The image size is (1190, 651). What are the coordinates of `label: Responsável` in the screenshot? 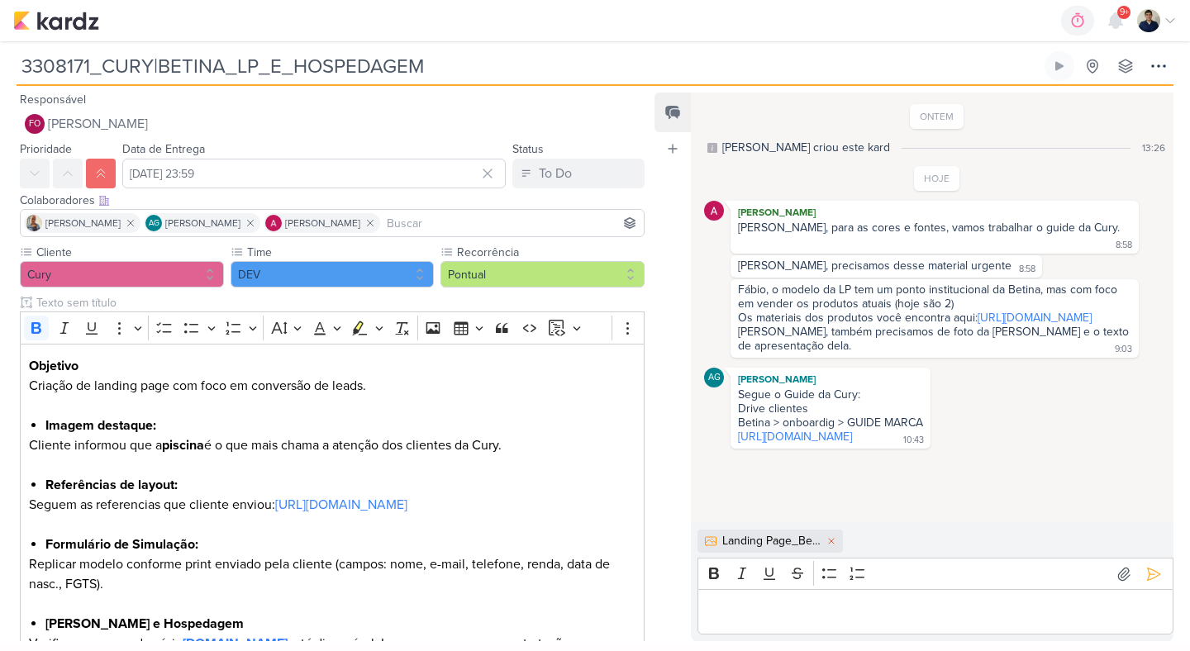 It's located at (53, 99).